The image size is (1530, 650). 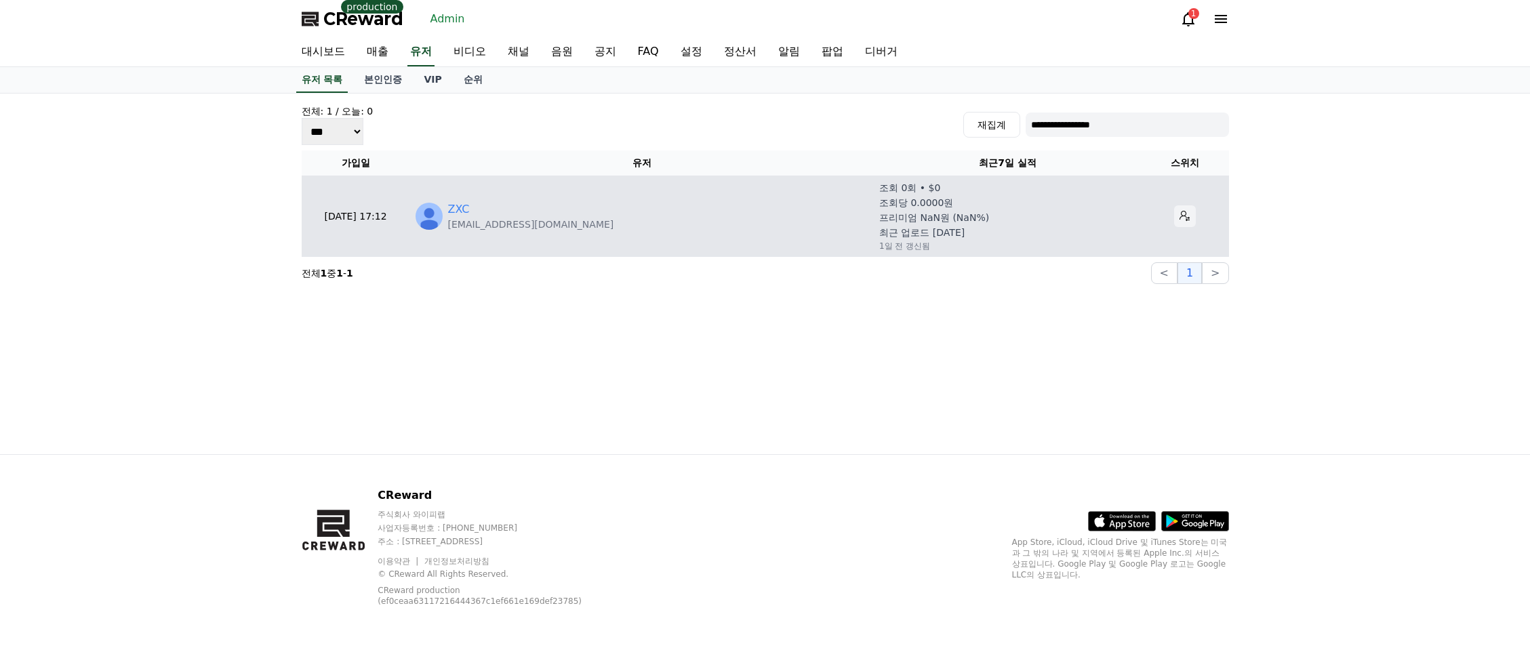 What do you see at coordinates (1121, 559) in the screenshot?
I see `p: App Store, iCloud, iCloud Drive 및 iTunes Store는 미국과 그 밖의 나라 및 지역에서 등록된 Apple Inc.의 서비스 상표입니다. Goo...` at bounding box center [1121, 559].